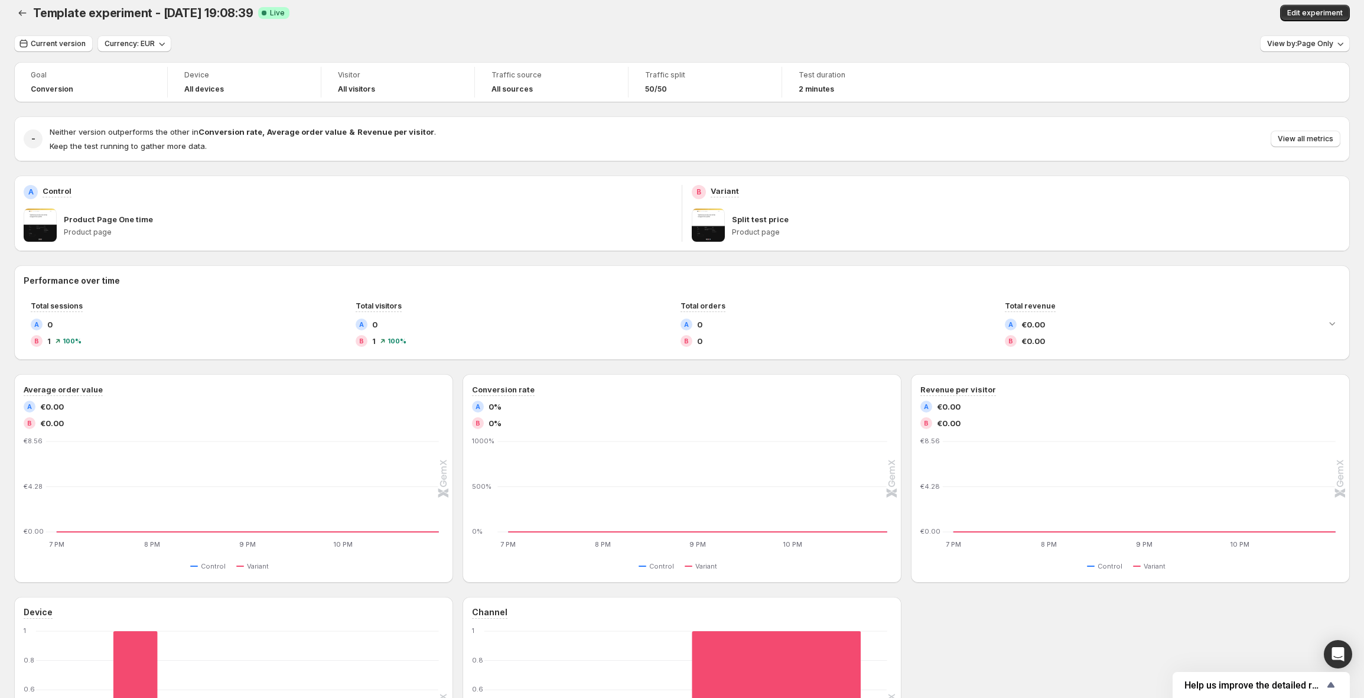  What do you see at coordinates (52, 89) in the screenshot?
I see `span: Conversion` at bounding box center [52, 89].